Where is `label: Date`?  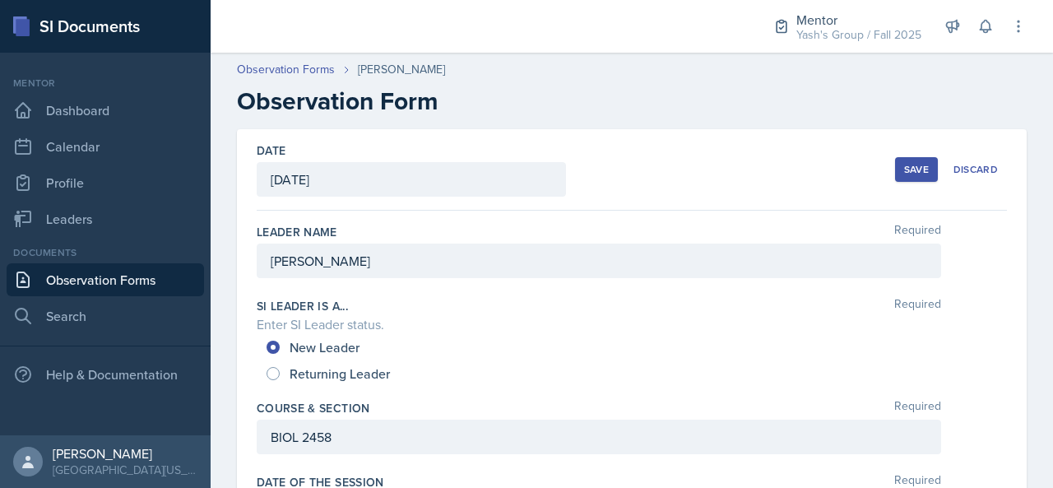 label: Date is located at coordinates (271, 150).